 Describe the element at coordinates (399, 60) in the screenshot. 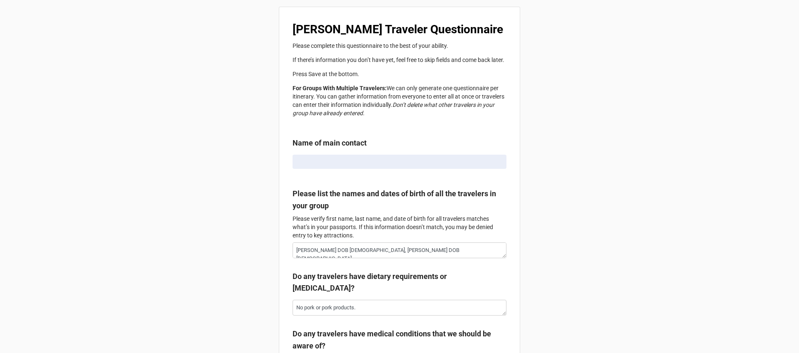

I see `p: If there’s information you don’t have yet, feel free to skip fields and come back later.` at that location.